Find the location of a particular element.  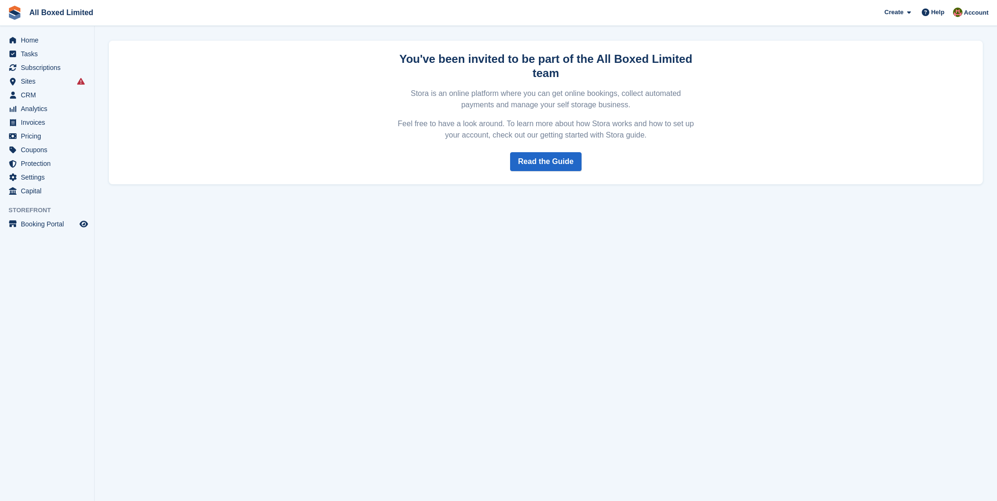

img: stora-icon-8386f47178a22dfd0bd8f6a31ec36ba5ce8667c1dd55bd0f319d3a0aa187defe.svg is located at coordinates (15, 13).